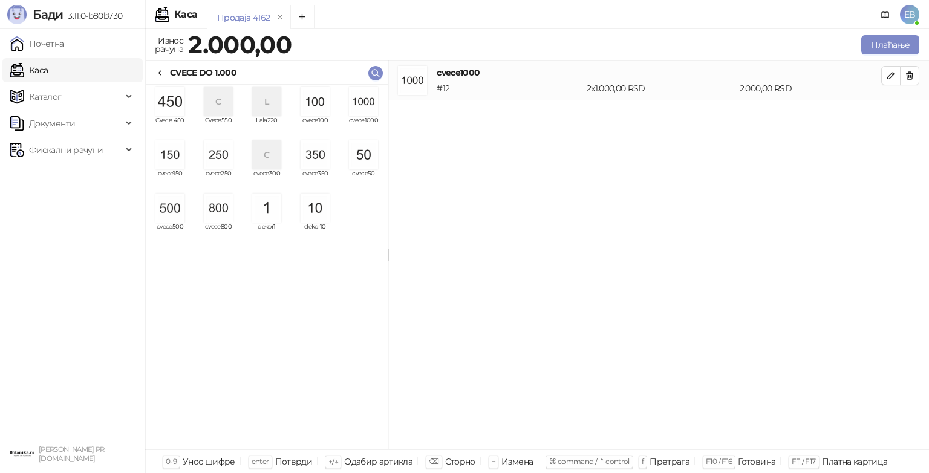 Image resolution: width=929 pixels, height=473 pixels. What do you see at coordinates (170, 233) in the screenshot?
I see `span: cvece500` at bounding box center [170, 233].